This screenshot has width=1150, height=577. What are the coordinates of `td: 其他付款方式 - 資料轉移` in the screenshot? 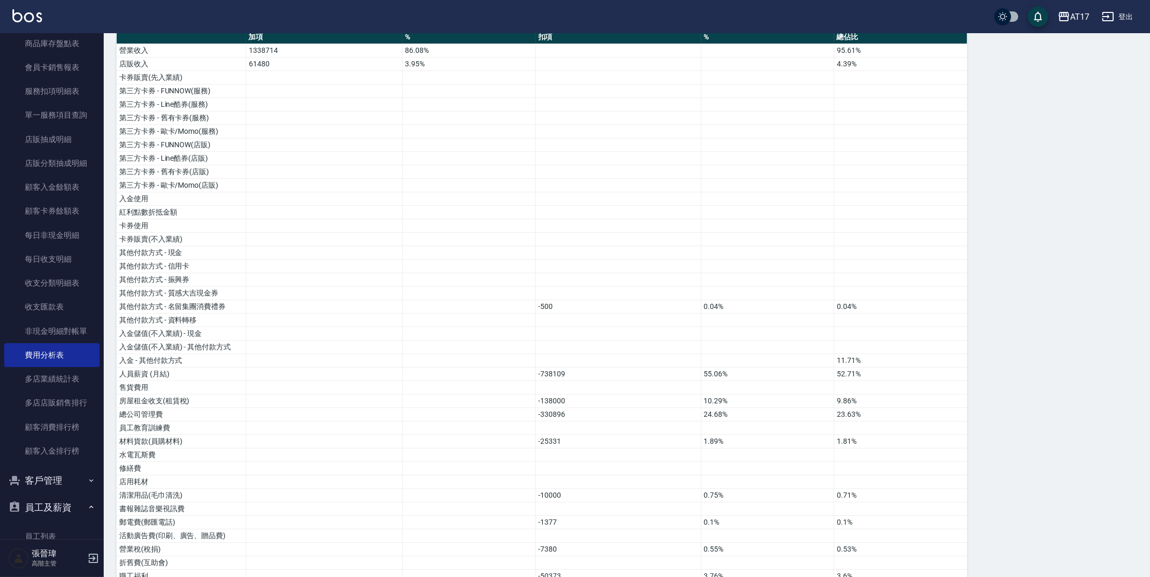 It's located at (181, 320).